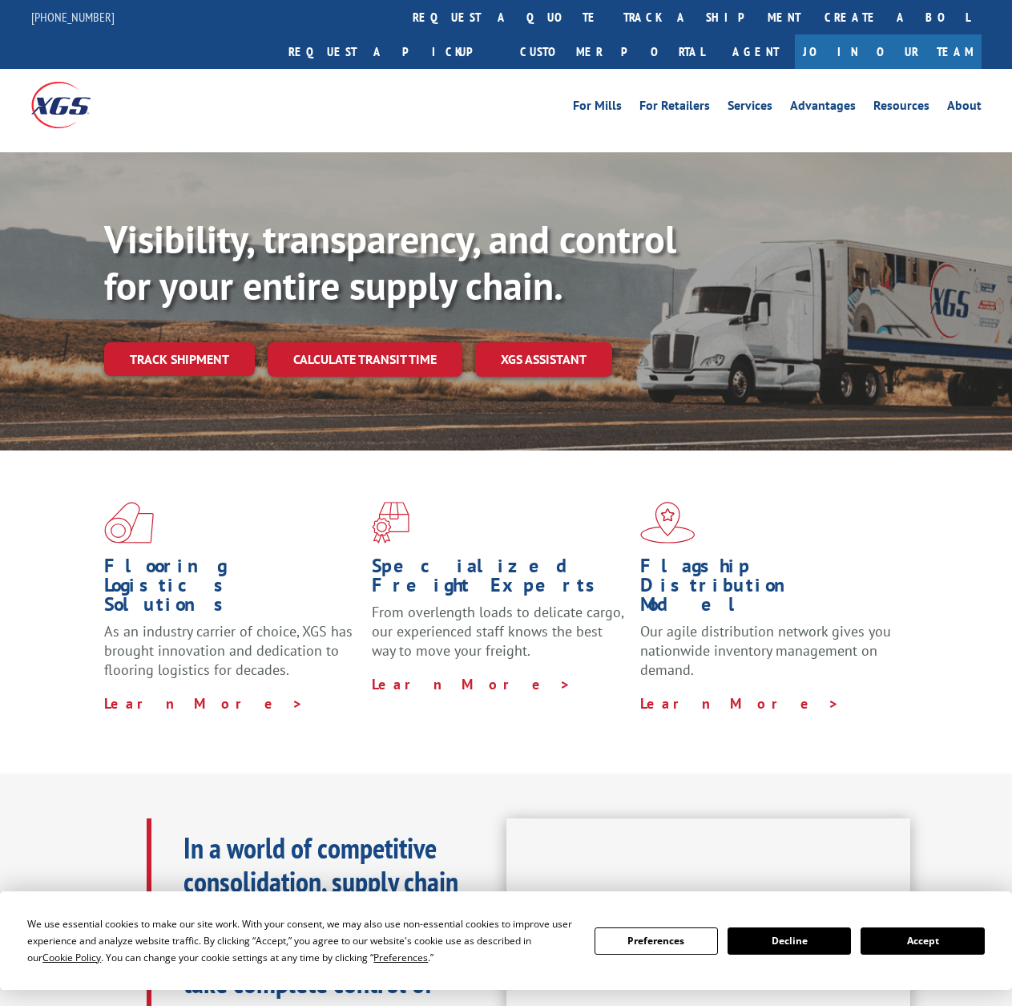  Describe the element at coordinates (768, 589) in the screenshot. I see `h1: Flagship Distribution Model` at that location.